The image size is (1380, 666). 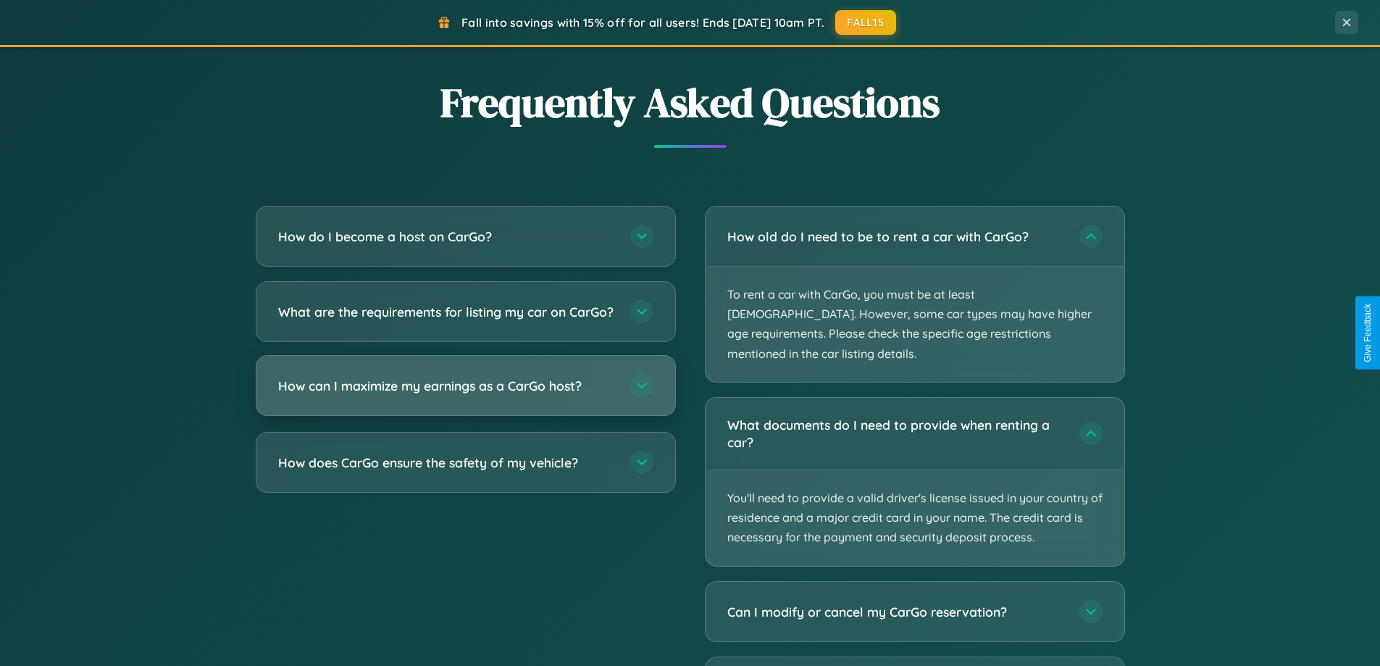 I want to click on h3: What are the requirements for listing my car on CarGo?, so click(x=447, y=312).